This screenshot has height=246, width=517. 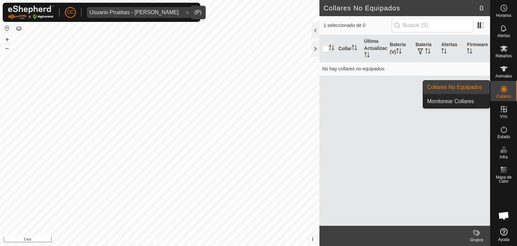 What do you see at coordinates (477, 49) in the screenshot?
I see `th: Firmware` at bounding box center [477, 49].